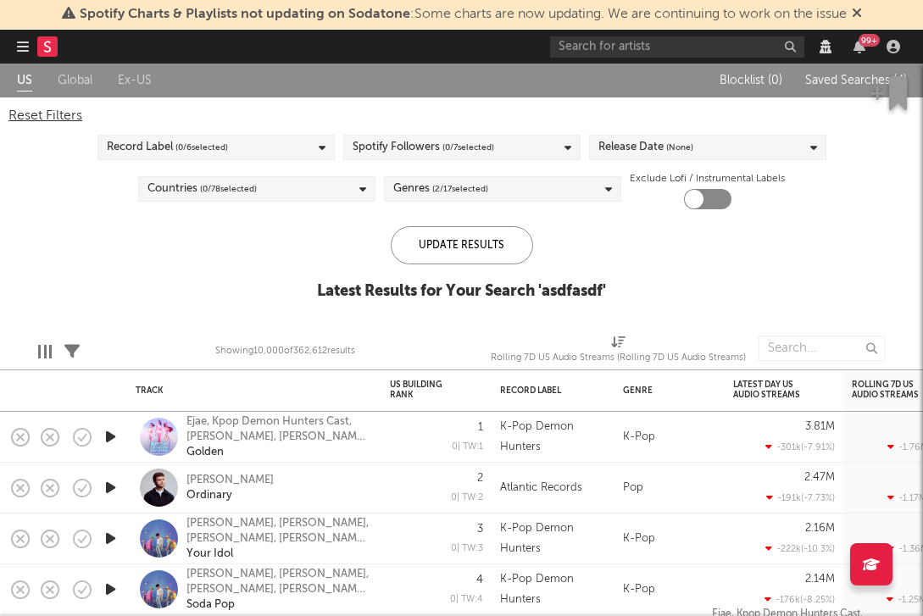 The height and width of the screenshot is (616, 923). Describe the element at coordinates (437, 498) in the screenshot. I see `div: 0 | TW: 2` at that location.